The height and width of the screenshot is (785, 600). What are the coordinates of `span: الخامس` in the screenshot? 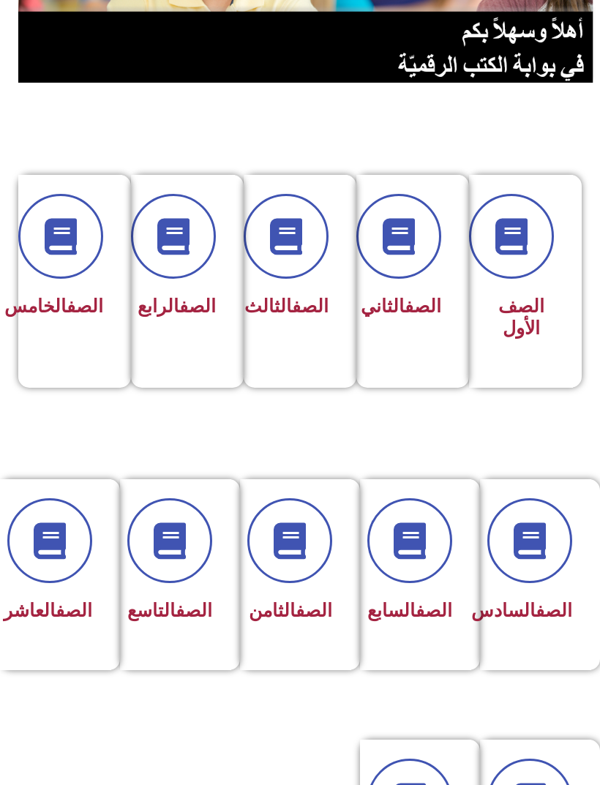 It's located at (53, 306).